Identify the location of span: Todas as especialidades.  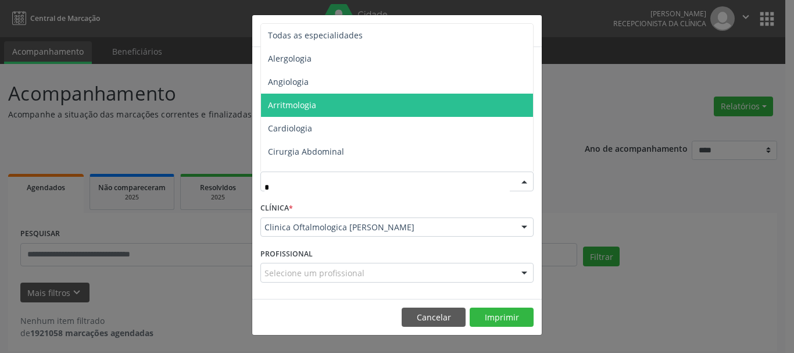
(315, 35).